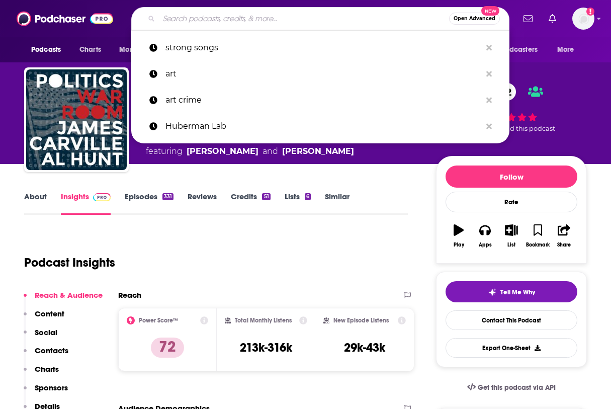 The image size is (611, 409). Describe the element at coordinates (583, 19) in the screenshot. I see `button: Show profile menu` at that location.